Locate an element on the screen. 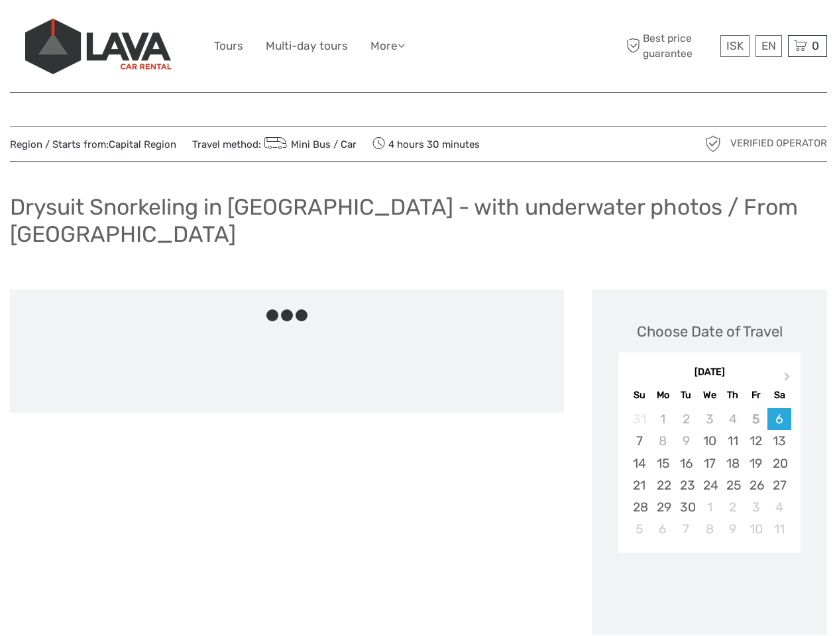 This screenshot has width=837, height=636. a: Multi-day tours is located at coordinates (307, 46).